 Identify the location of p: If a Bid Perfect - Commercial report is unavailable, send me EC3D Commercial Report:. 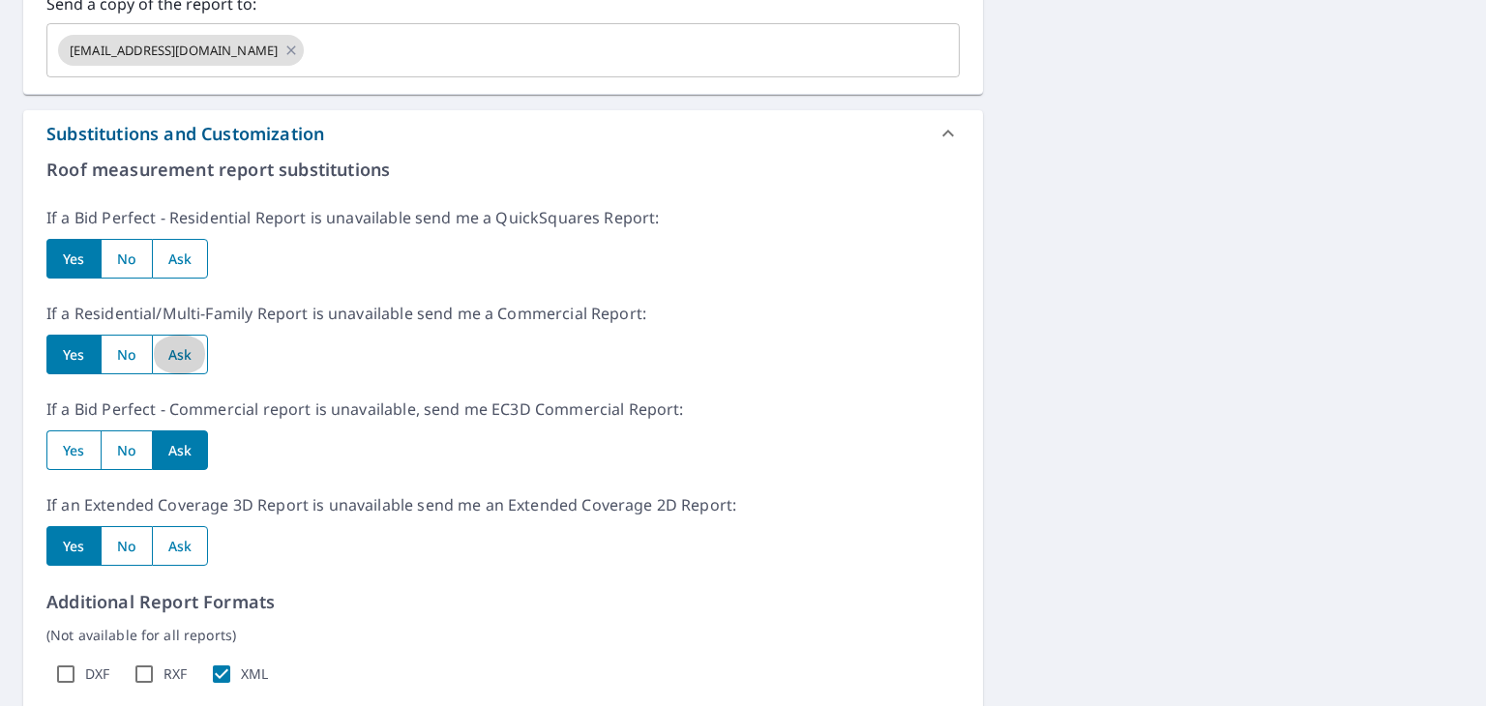
(503, 409).